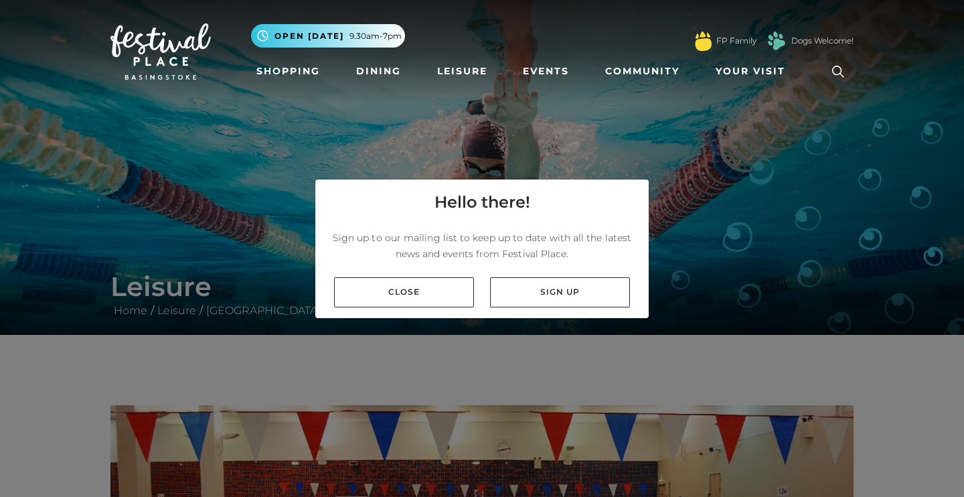  What do you see at coordinates (545, 71) in the screenshot?
I see `a: Events` at bounding box center [545, 71].